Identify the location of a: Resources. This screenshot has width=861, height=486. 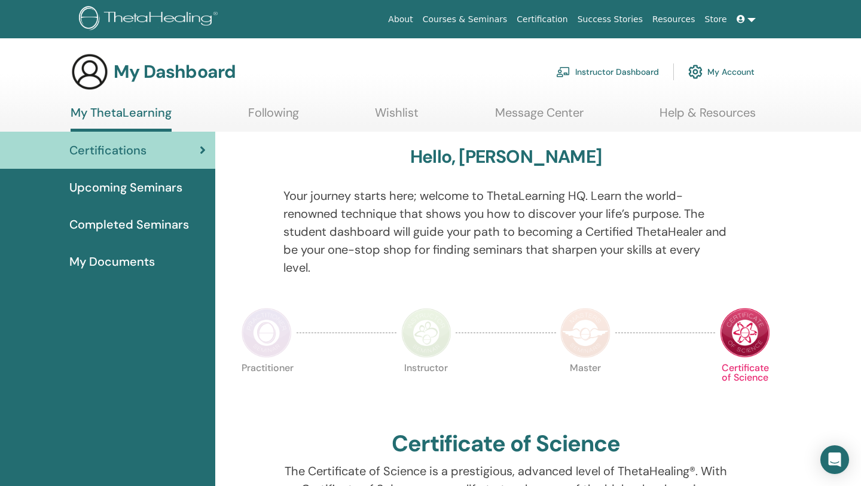
(674, 19).